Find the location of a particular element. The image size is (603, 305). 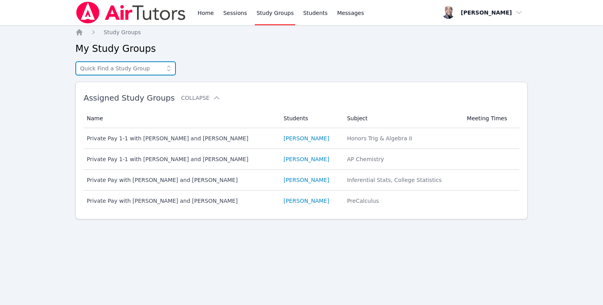

th: Subject is located at coordinates (402, 118).